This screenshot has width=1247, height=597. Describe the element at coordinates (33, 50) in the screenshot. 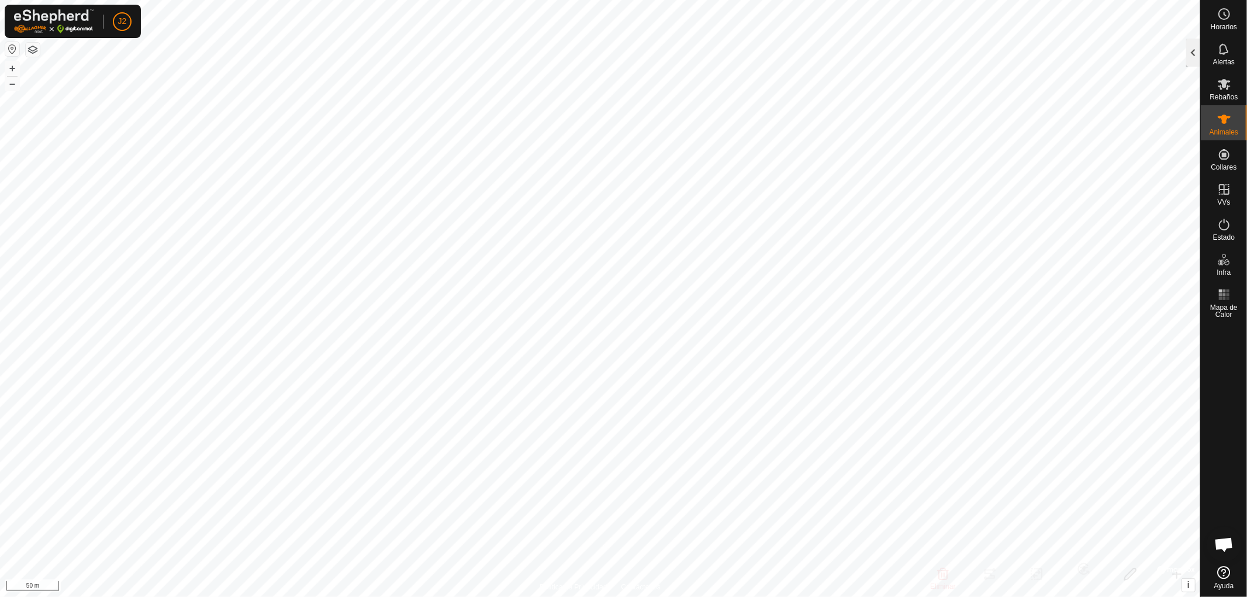

I see `button: Capas del Mapa` at that location.